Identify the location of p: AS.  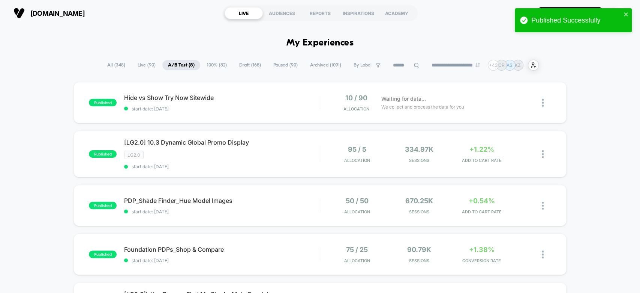
(510, 65).